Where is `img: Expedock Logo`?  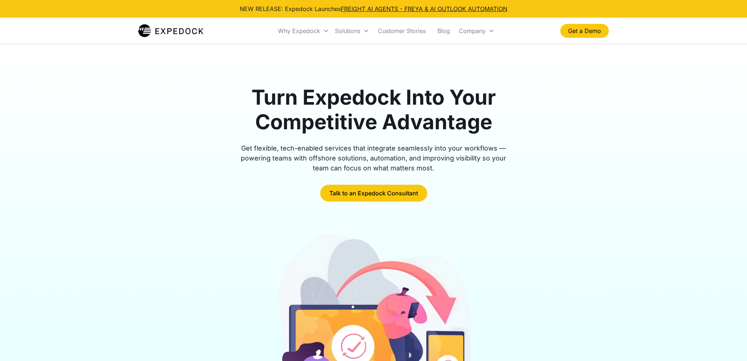 img: Expedock Logo is located at coordinates (171, 31).